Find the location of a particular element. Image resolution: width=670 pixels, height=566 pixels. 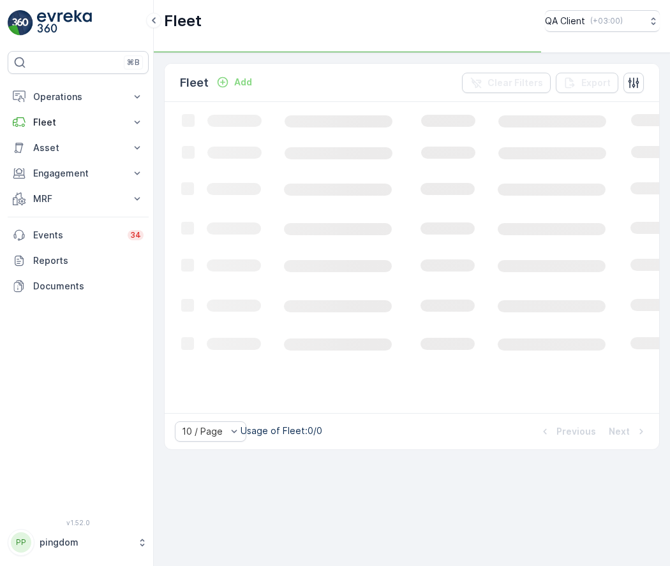

a: Documents is located at coordinates (78, 286).